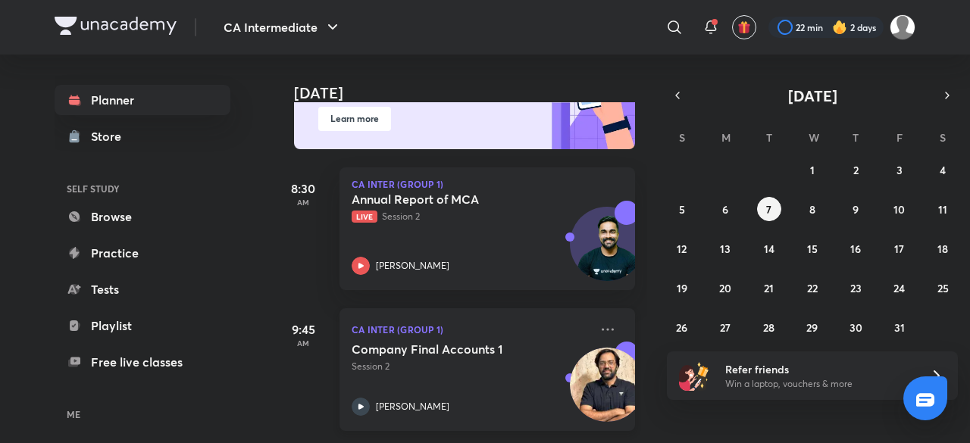  I want to click on a: Planner, so click(142, 100).